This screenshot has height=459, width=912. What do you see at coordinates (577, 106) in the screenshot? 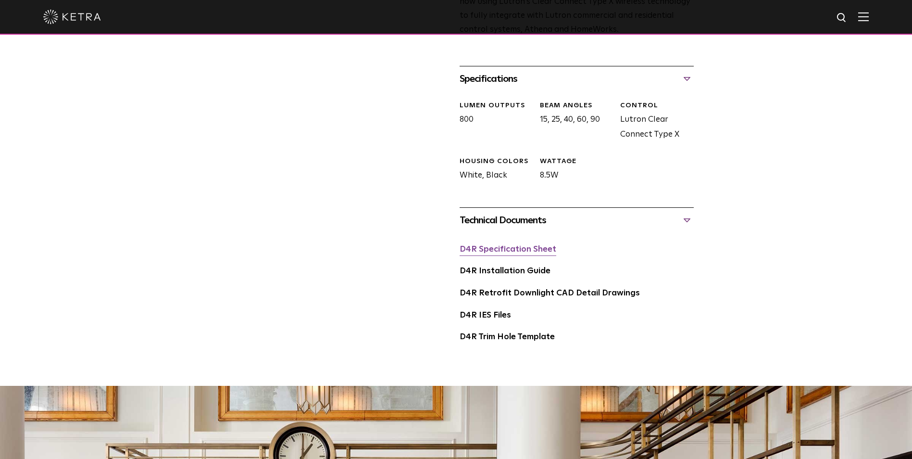
I see `div: Beam Angles` at bounding box center [577, 106].